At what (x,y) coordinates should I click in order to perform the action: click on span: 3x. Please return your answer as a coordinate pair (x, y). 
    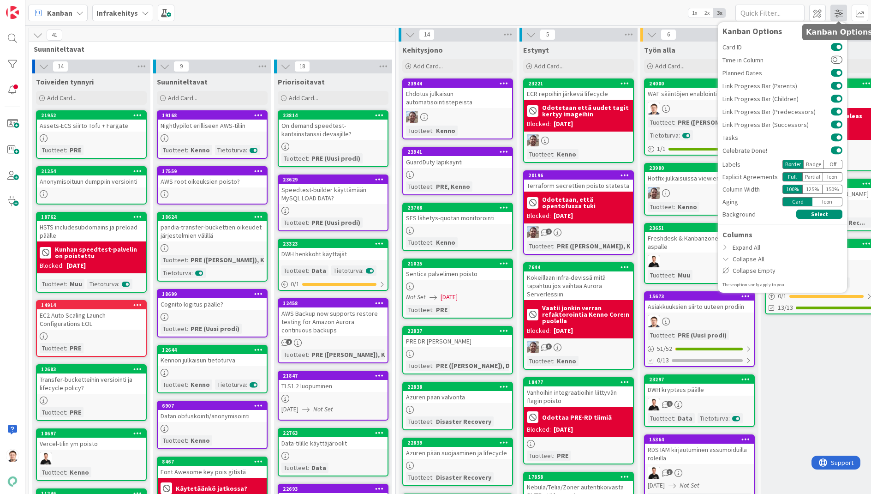
    Looking at the image, I should click on (719, 13).